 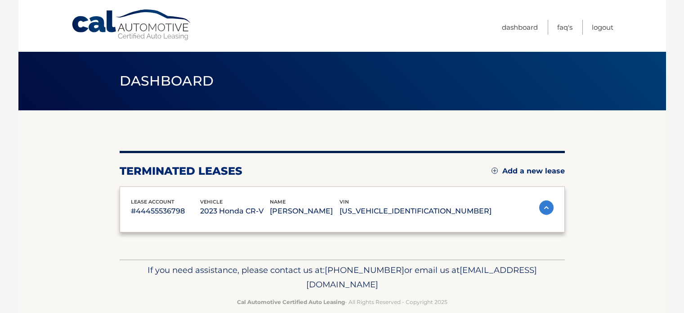 I want to click on a: Add a new lease, so click(x=528, y=171).